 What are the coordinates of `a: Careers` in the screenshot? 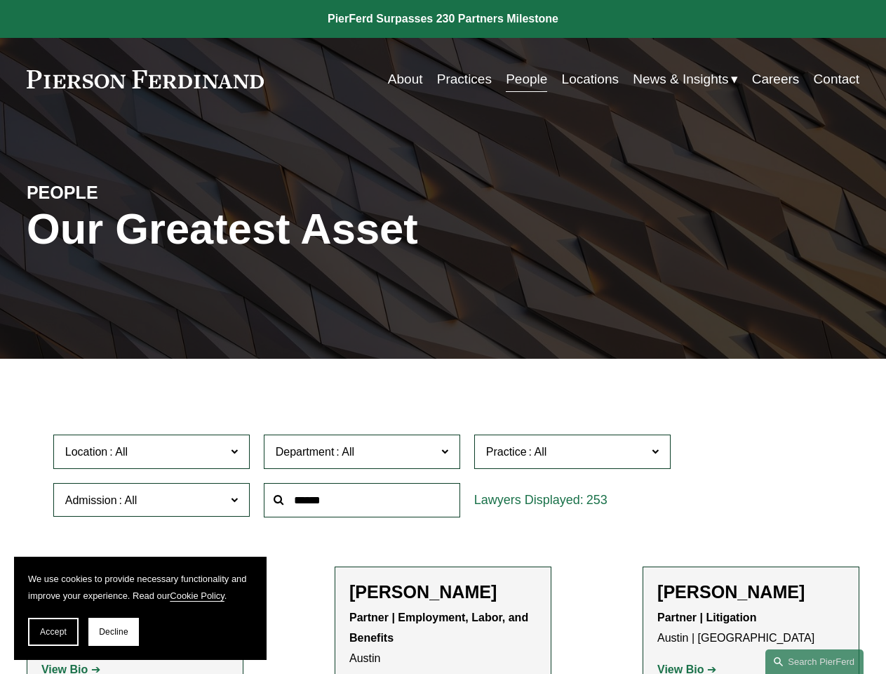 It's located at (776, 79).